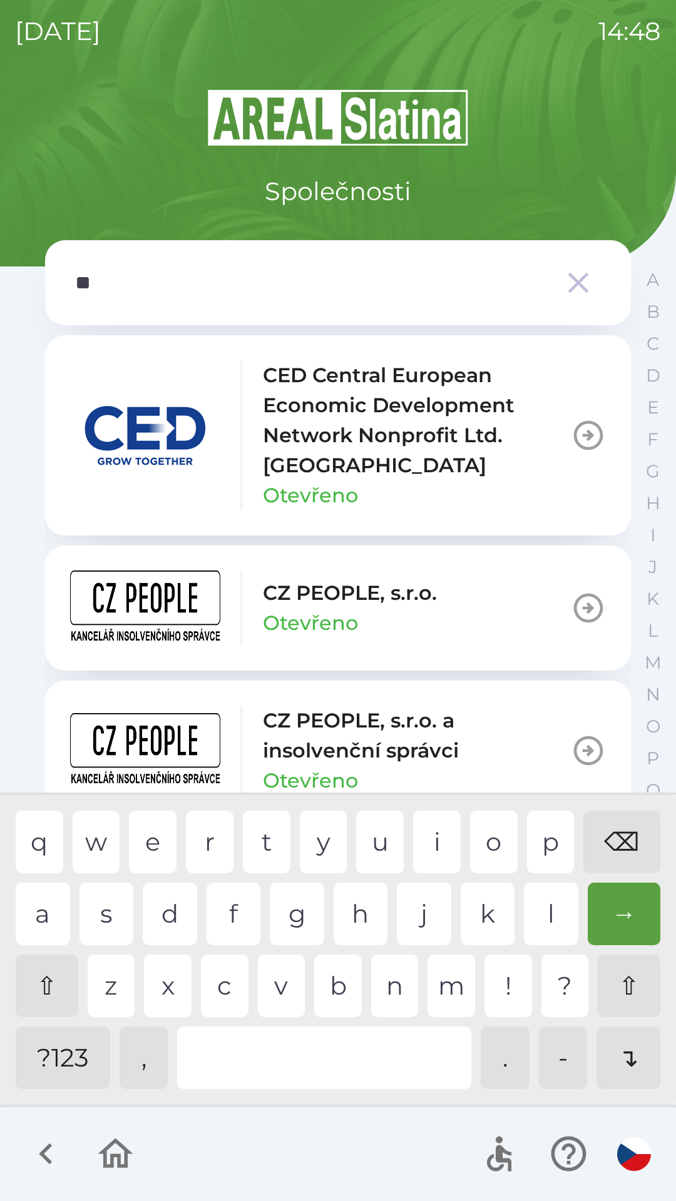 This screenshot has width=676, height=1201. Describe the element at coordinates (653, 567) in the screenshot. I see `p: J` at that location.